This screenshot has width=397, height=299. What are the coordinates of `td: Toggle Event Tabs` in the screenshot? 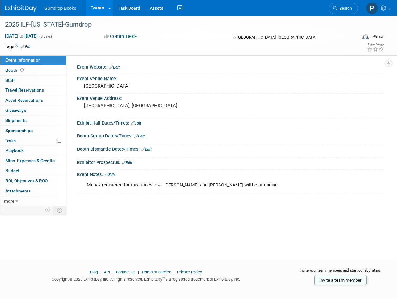 It's located at (60, 210).